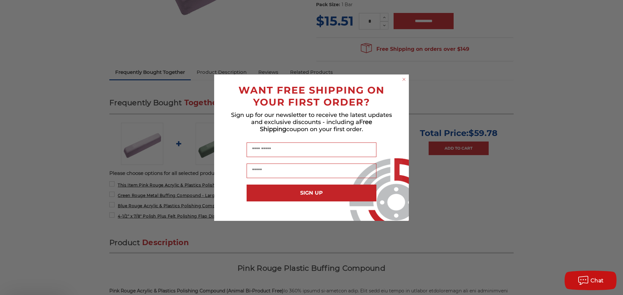 The height and width of the screenshot is (295, 623). What do you see at coordinates (311, 193) in the screenshot?
I see `button: SIGN UP` at bounding box center [311, 193].